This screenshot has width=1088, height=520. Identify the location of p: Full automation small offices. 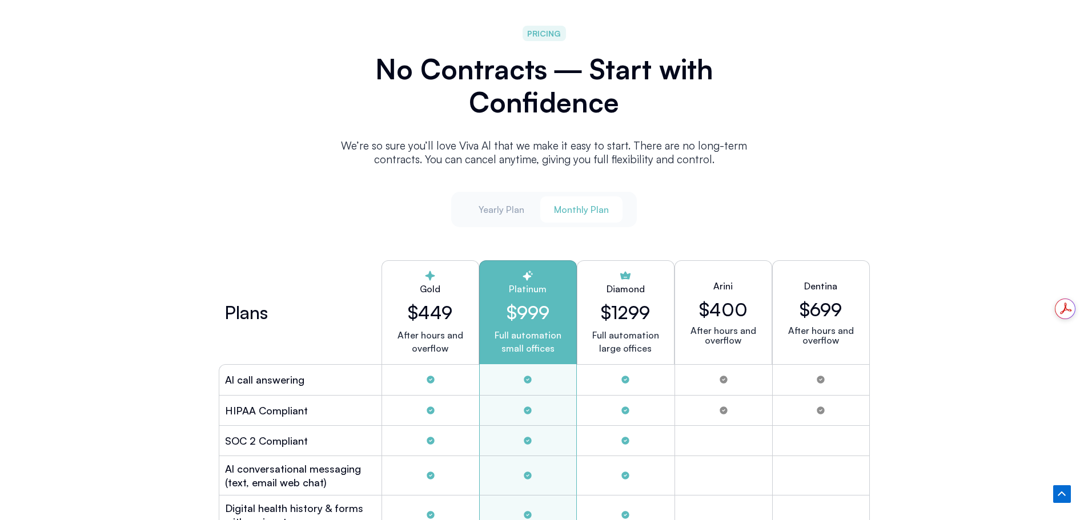
(528, 342).